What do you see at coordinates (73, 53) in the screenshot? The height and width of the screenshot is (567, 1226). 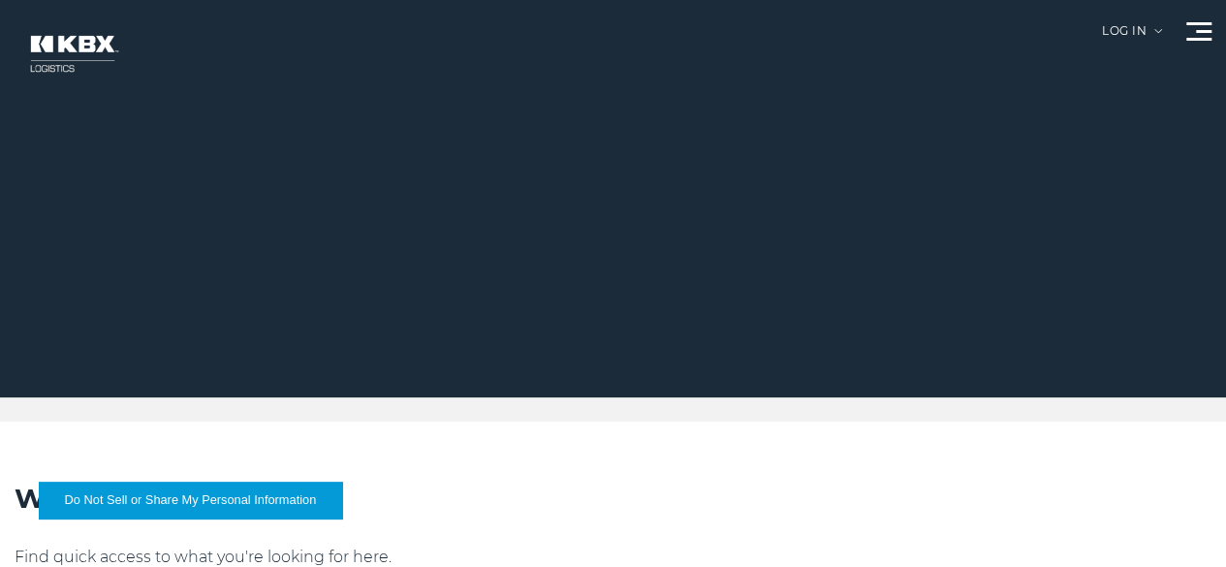 I see `img: kbx logo` at bounding box center [73, 53].